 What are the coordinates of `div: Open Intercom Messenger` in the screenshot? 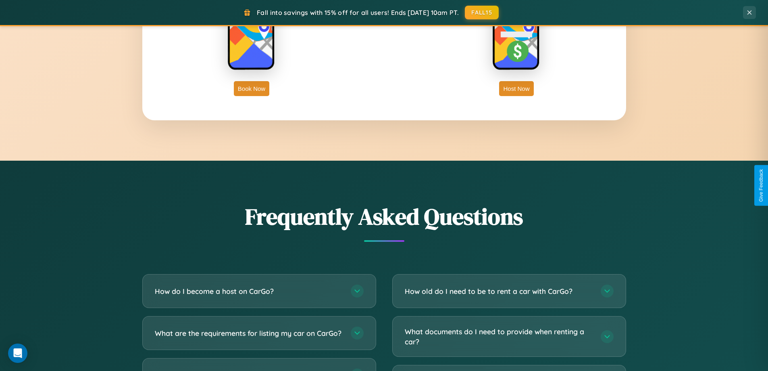 It's located at (18, 353).